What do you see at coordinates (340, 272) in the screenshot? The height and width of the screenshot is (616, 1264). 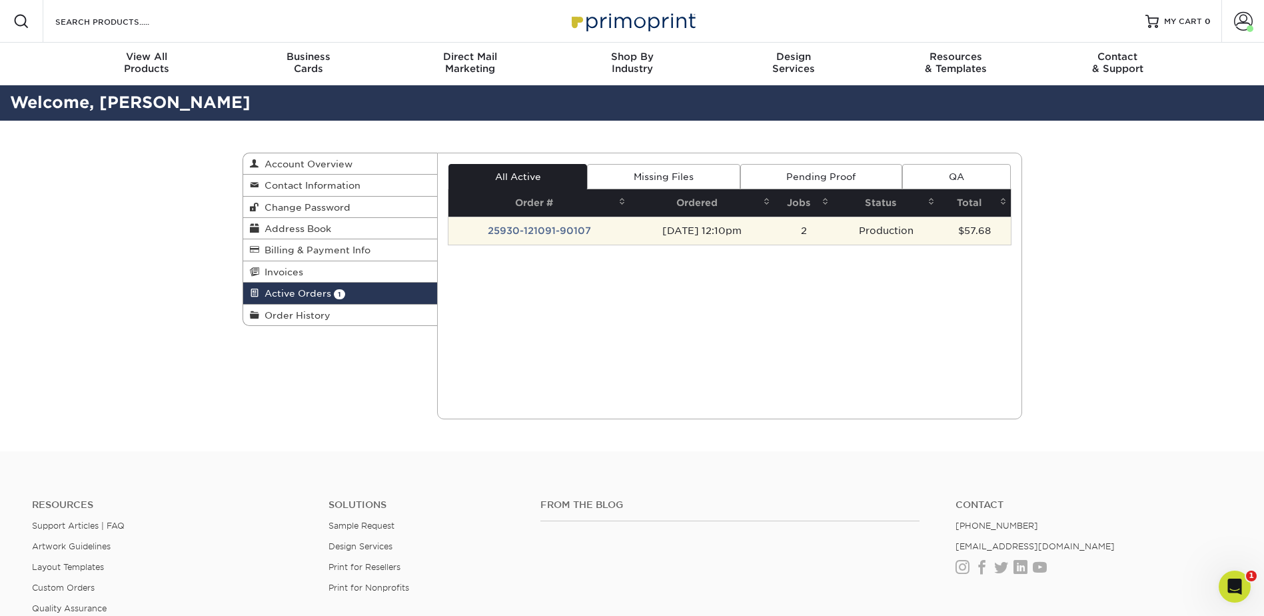 I see `a: Invoices` at bounding box center [340, 272].